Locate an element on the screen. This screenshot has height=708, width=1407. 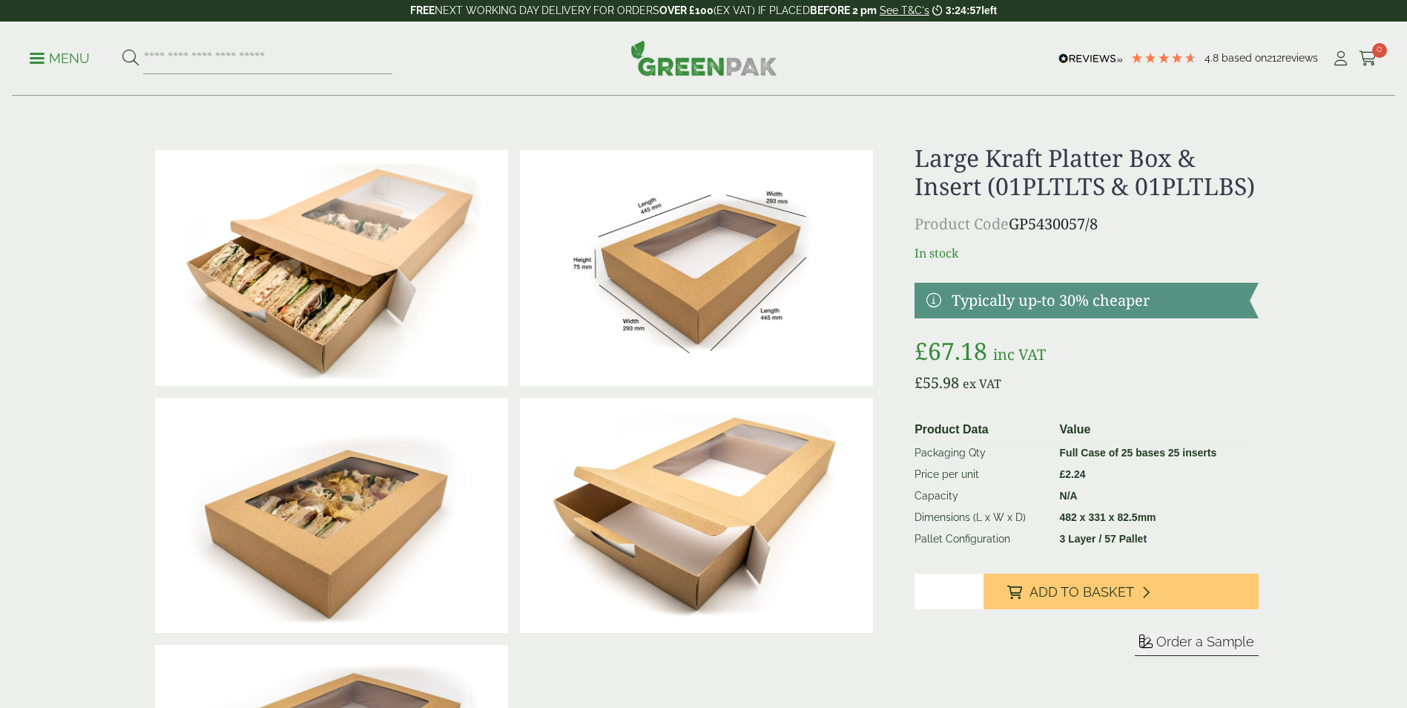
span: Based on is located at coordinates (1244, 58).